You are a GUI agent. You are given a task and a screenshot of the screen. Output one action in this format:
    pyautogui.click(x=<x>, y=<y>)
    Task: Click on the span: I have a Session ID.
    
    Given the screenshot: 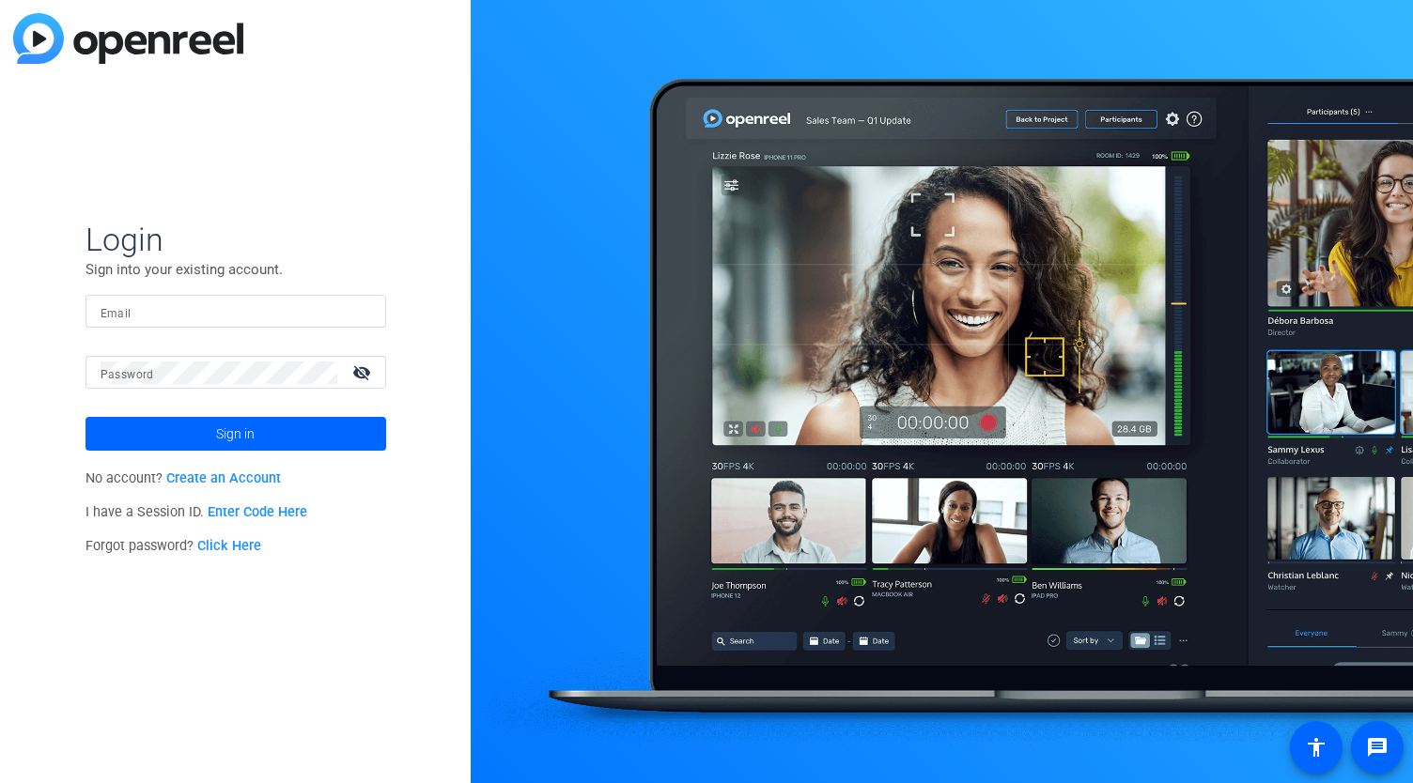 What is the action you would take?
    pyautogui.click(x=196, y=512)
    